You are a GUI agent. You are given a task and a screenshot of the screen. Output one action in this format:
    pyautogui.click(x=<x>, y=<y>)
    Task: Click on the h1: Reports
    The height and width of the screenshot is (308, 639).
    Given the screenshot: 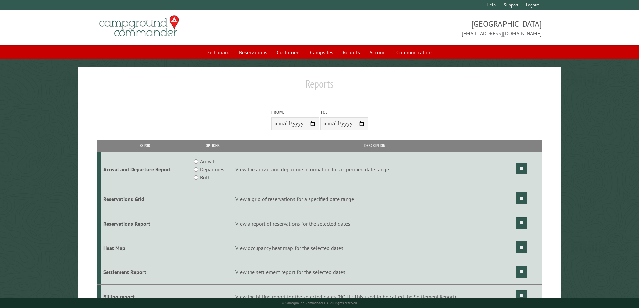 What is the action you would take?
    pyautogui.click(x=320, y=87)
    